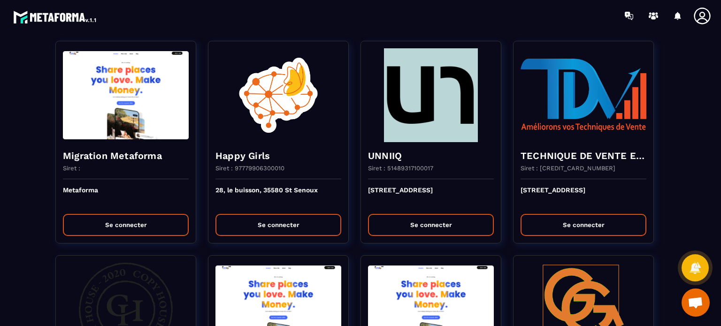  I want to click on a: Ouvrir le chat, so click(696, 303).